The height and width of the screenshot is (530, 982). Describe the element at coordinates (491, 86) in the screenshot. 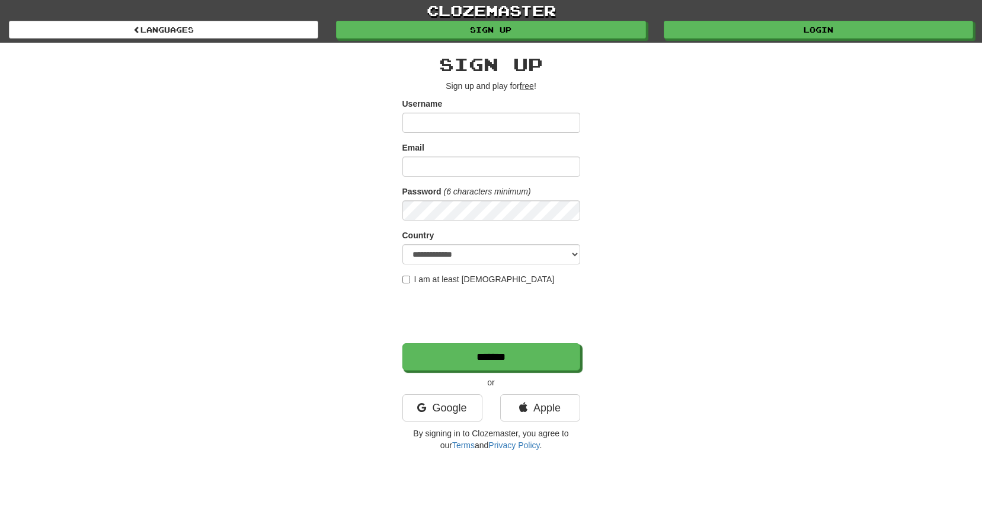

I see `p: Sign up and play for !` at that location.